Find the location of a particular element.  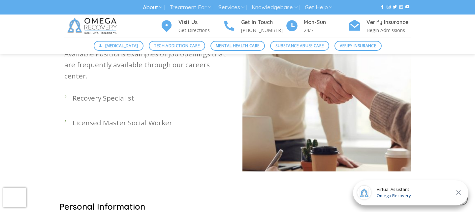

a: Follow on YouTube is located at coordinates (407, 7).